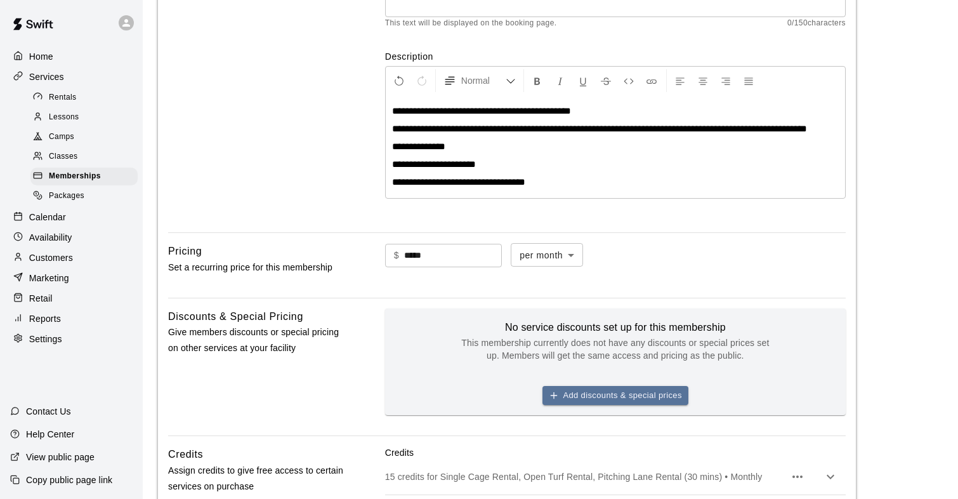 This screenshot has width=958, height=499. What do you see at coordinates (41, 56) in the screenshot?
I see `p: Home` at bounding box center [41, 56].